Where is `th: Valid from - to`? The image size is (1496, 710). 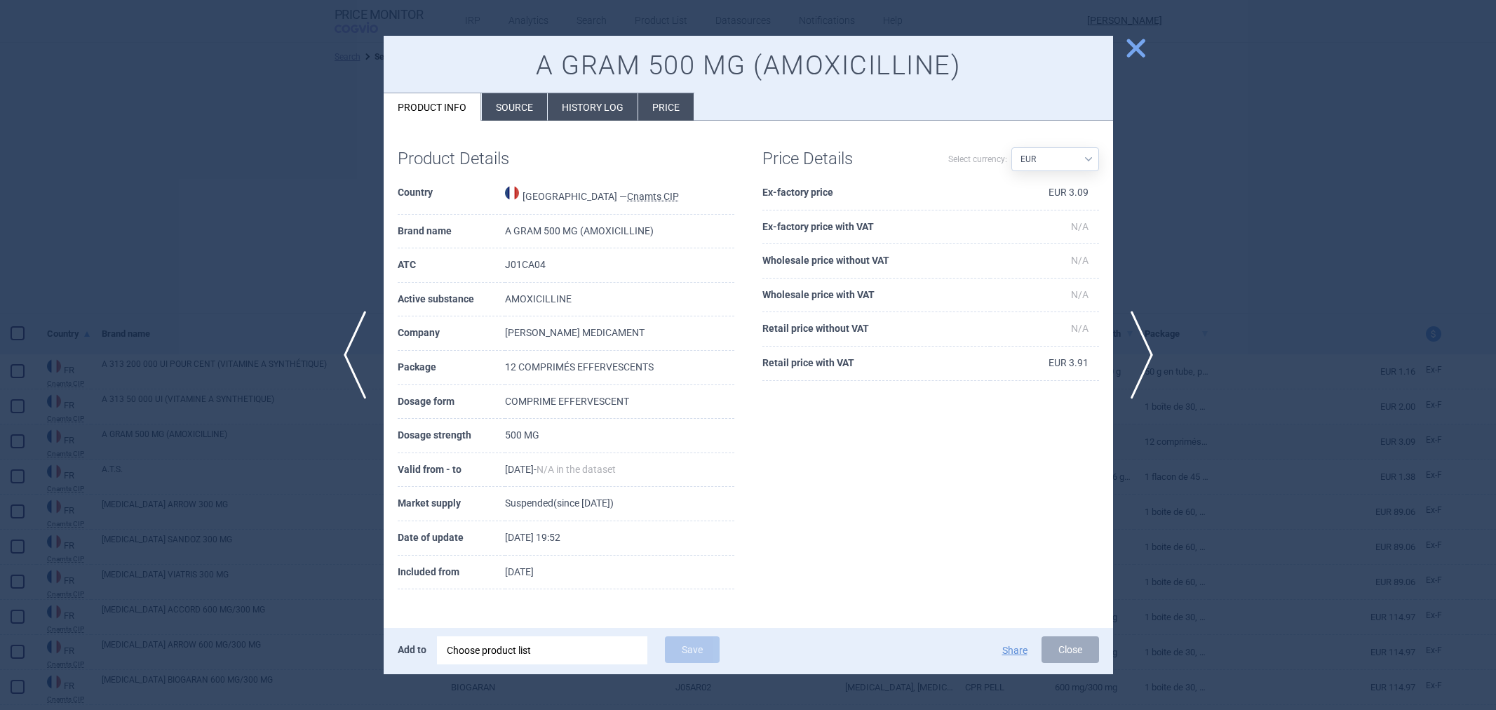
th: Valid from - to is located at coordinates (452, 470).